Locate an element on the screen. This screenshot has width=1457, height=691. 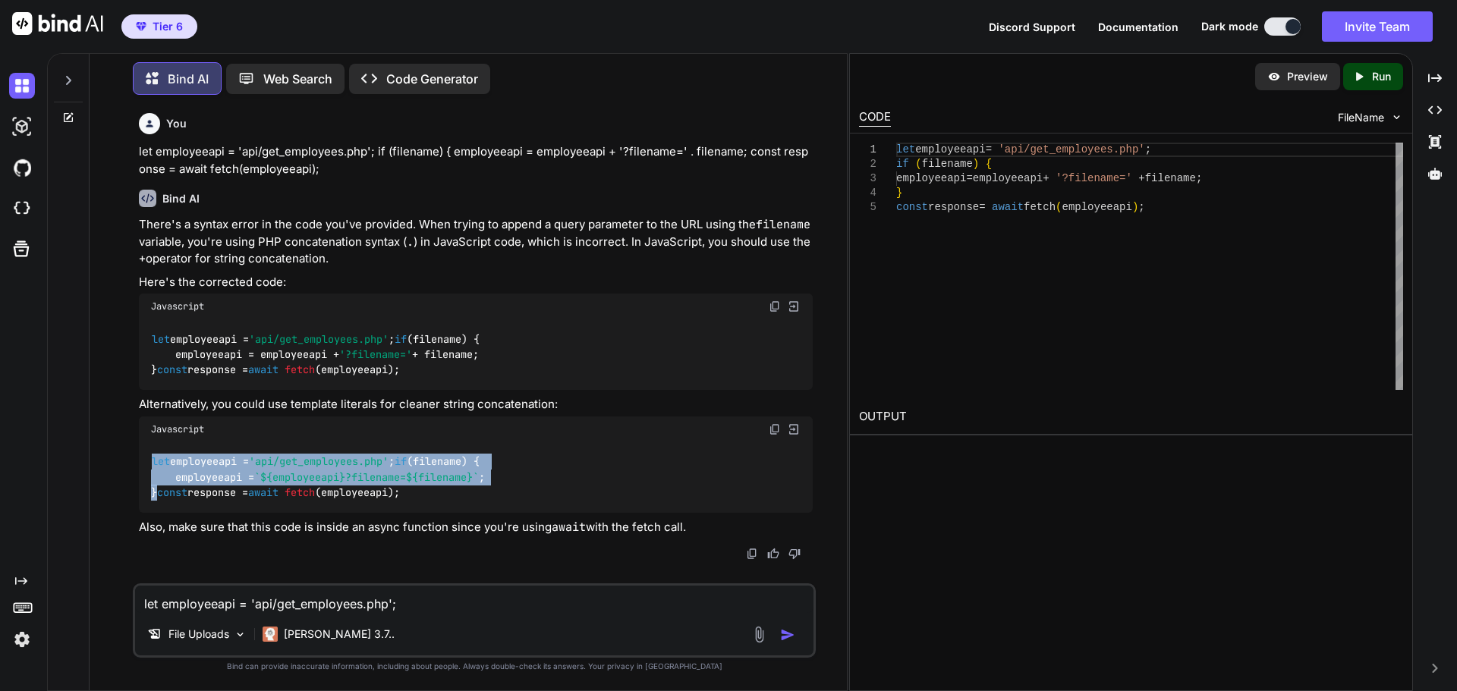
p: Web Search is located at coordinates (297, 79).